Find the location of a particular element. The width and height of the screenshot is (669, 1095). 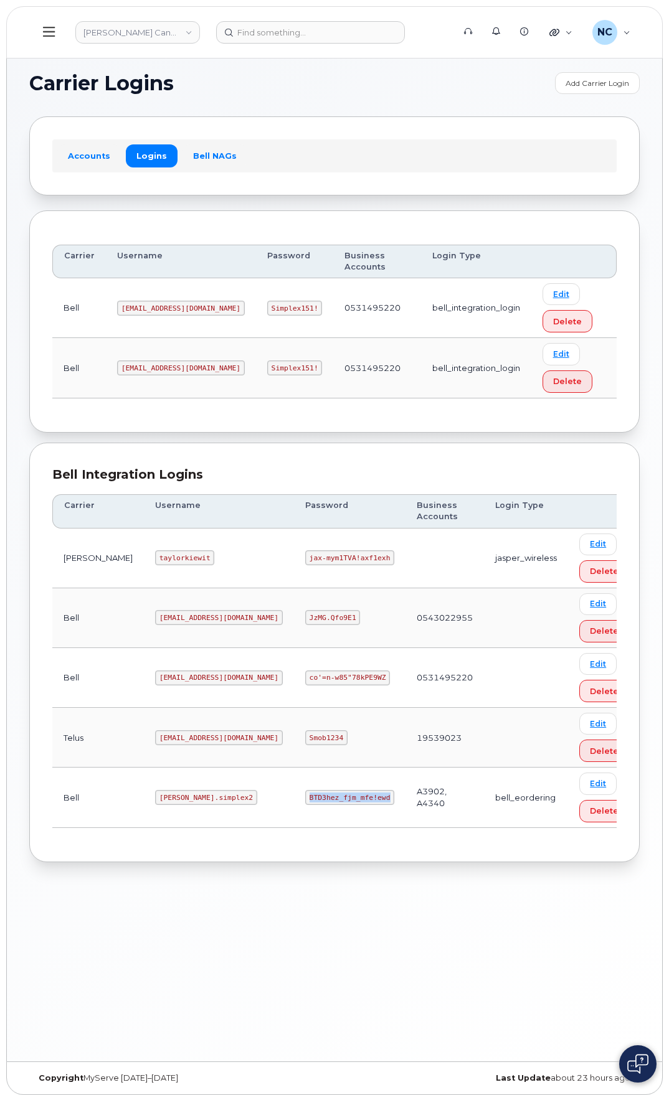

span: Carrier Logins is located at coordinates (102, 83).